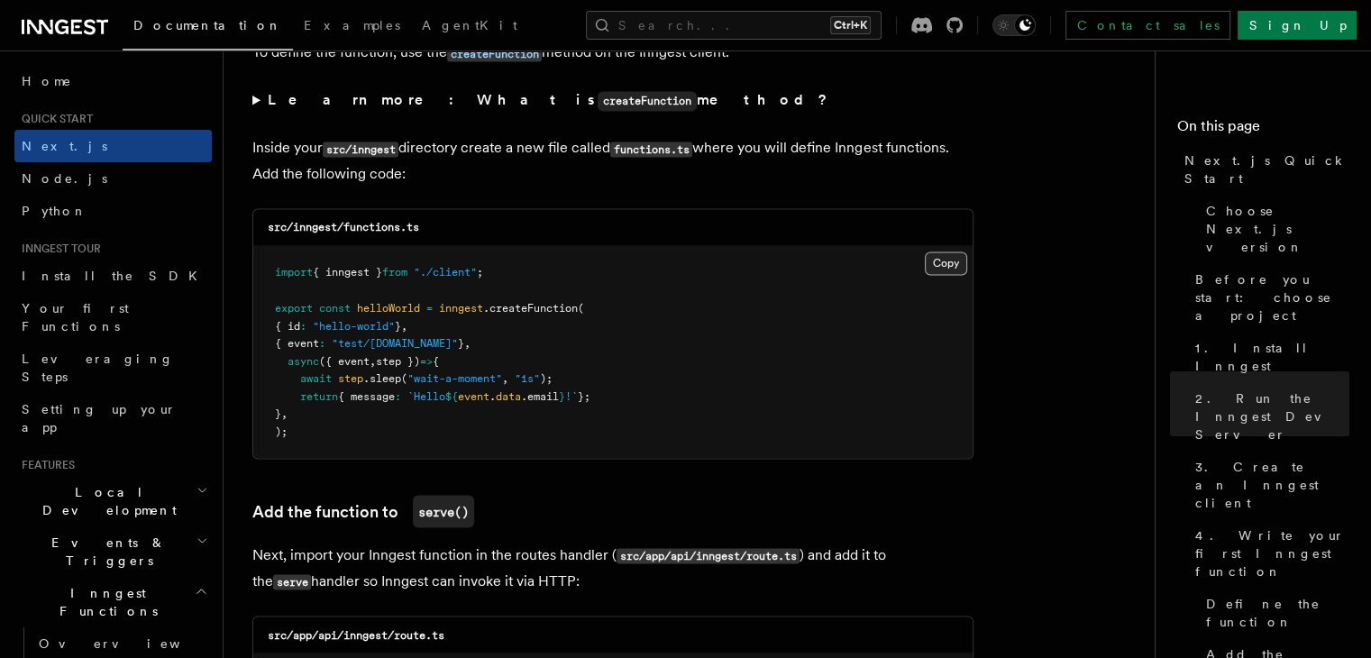 The height and width of the screenshot is (658, 1371). Describe the element at coordinates (444, 511) in the screenshot. I see `code: serve()` at that location.